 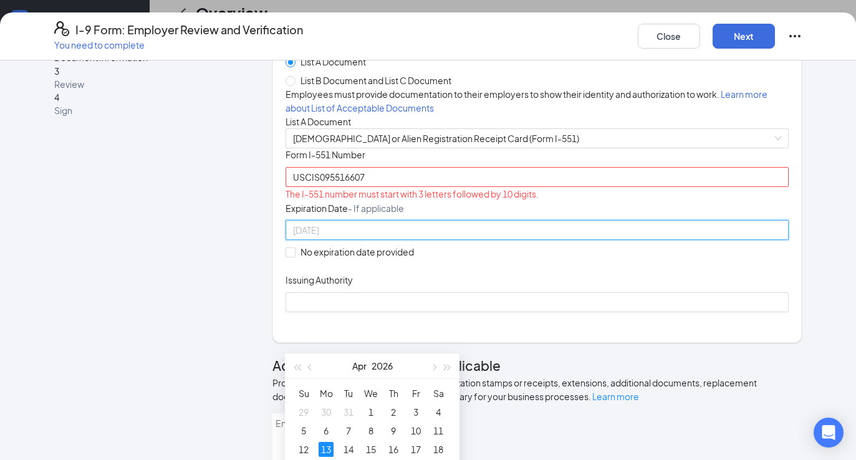 What do you see at coordinates (382, 366) in the screenshot?
I see `button: 2026` at bounding box center [382, 366].